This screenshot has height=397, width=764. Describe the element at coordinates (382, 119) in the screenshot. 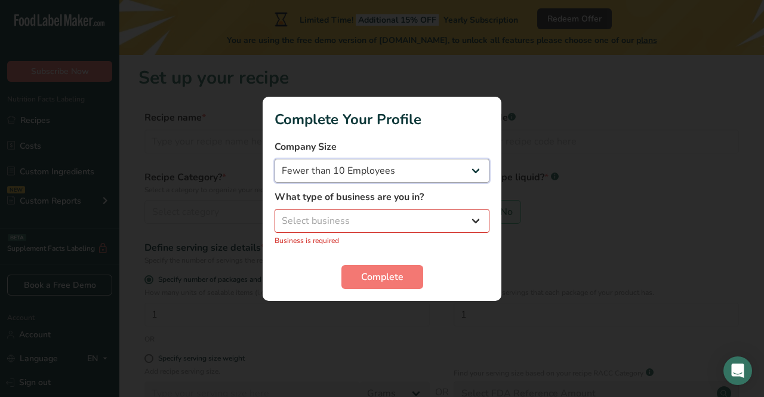

I see `h1: Complete Your Profile` at that location.